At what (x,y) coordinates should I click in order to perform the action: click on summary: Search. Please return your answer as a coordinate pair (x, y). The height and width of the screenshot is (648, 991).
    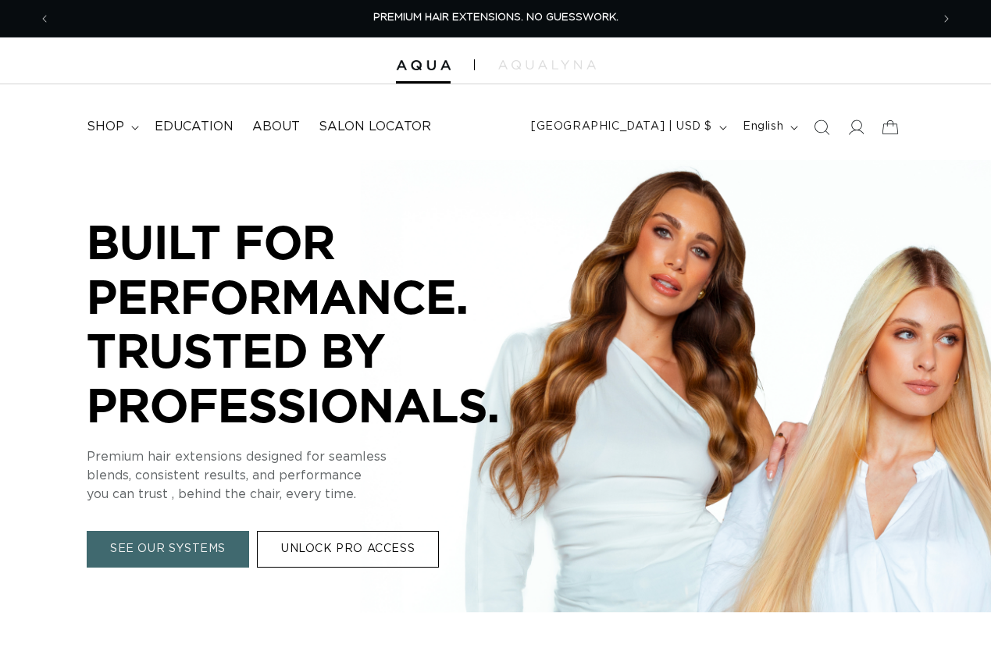
    Looking at the image, I should click on (822, 127).